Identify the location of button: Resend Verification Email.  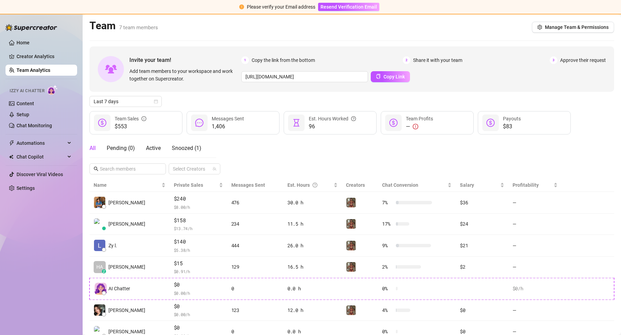
(349, 7).